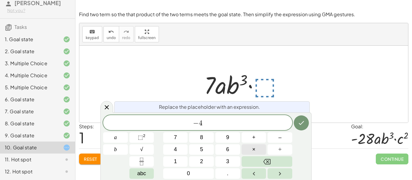  What do you see at coordinates (92, 32) in the screenshot?
I see `i: keyboard` at bounding box center [92, 32].